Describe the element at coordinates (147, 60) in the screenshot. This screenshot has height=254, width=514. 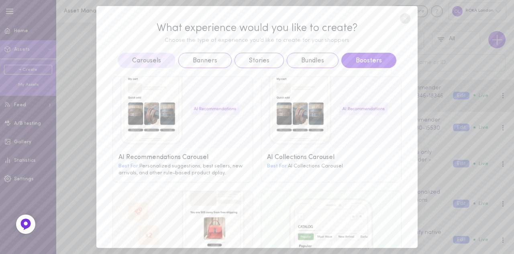
I see `button: Carousels` at that location.